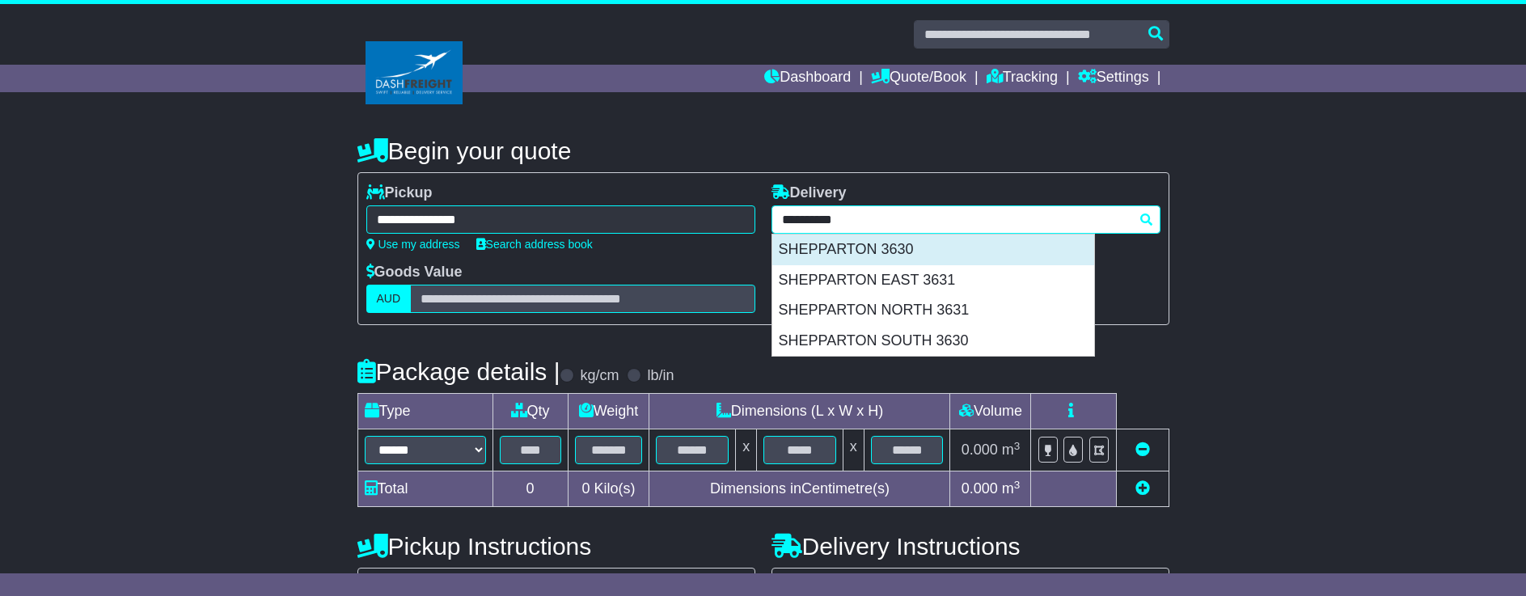 This screenshot has width=1526, height=596. Describe the element at coordinates (599, 376) in the screenshot. I see `label: kg/cm` at that location.